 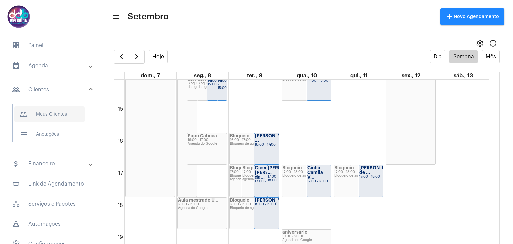 I want to click on span: Anotações, so click(x=49, y=134).